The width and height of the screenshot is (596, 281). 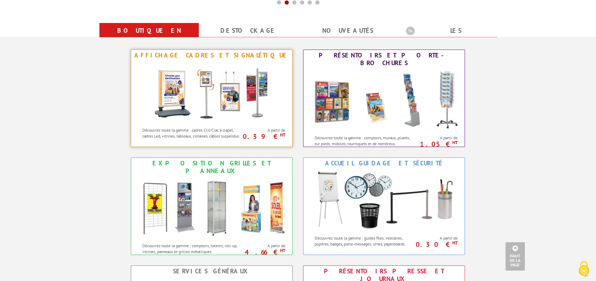 I want to click on p: Découvrez toute la gamme : cadres Clic-Clac à clapet, cadres Led, vitrines, tableaux, cimaises, c..., so click(x=192, y=133).